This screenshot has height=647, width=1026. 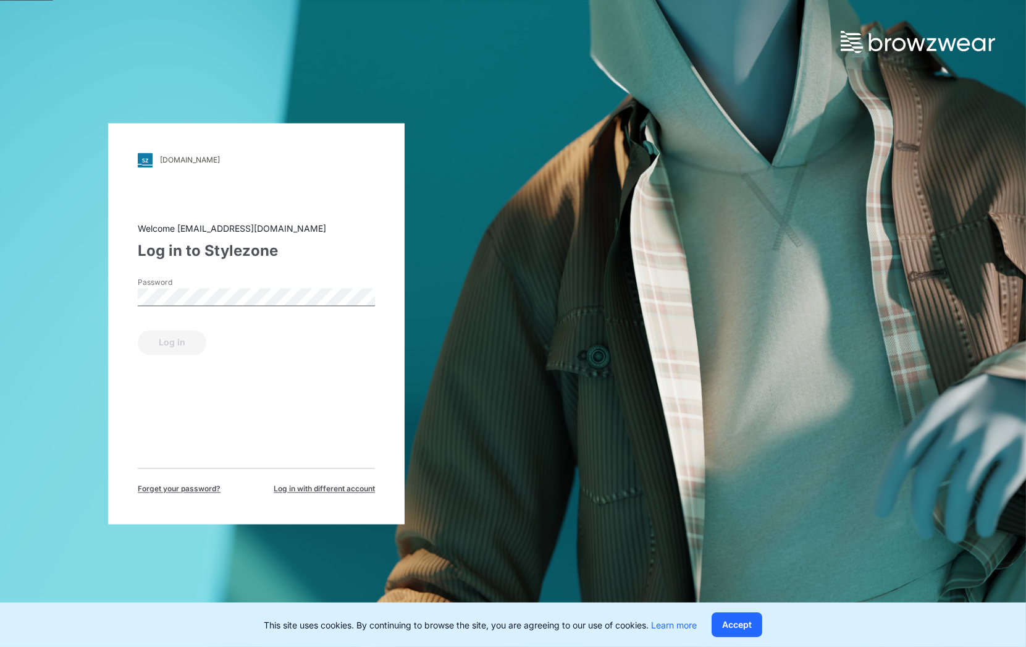 What do you see at coordinates (324, 489) in the screenshot?
I see `span: Log in with different account` at bounding box center [324, 489].